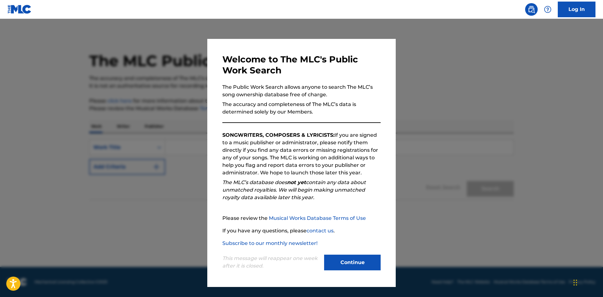 This screenshot has width=603, height=297. I want to click on img: search, so click(531, 9).